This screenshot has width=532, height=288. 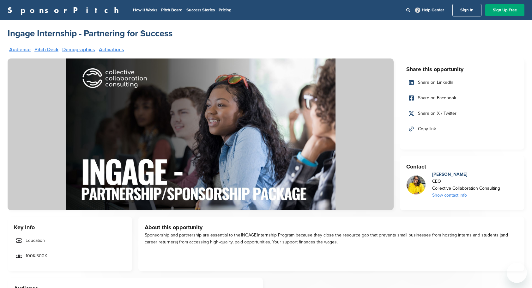 I want to click on a: Audience, so click(x=20, y=50).